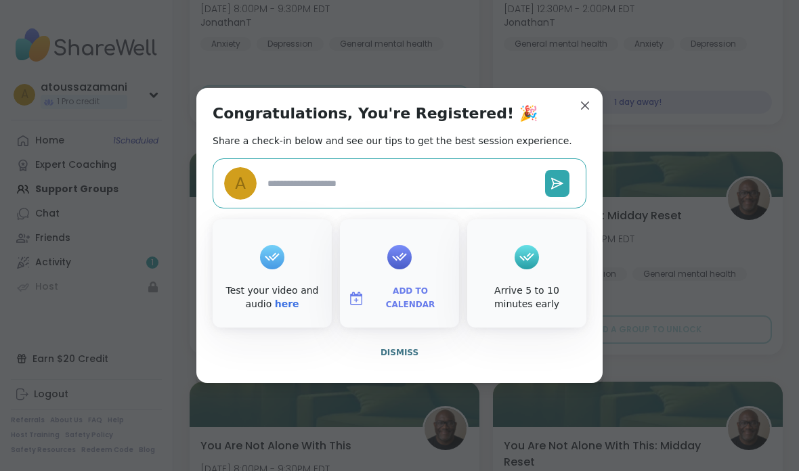 The image size is (799, 471). What do you see at coordinates (527, 297) in the screenshot?
I see `div: Arrive 5 to 10 minutes early` at bounding box center [527, 297].